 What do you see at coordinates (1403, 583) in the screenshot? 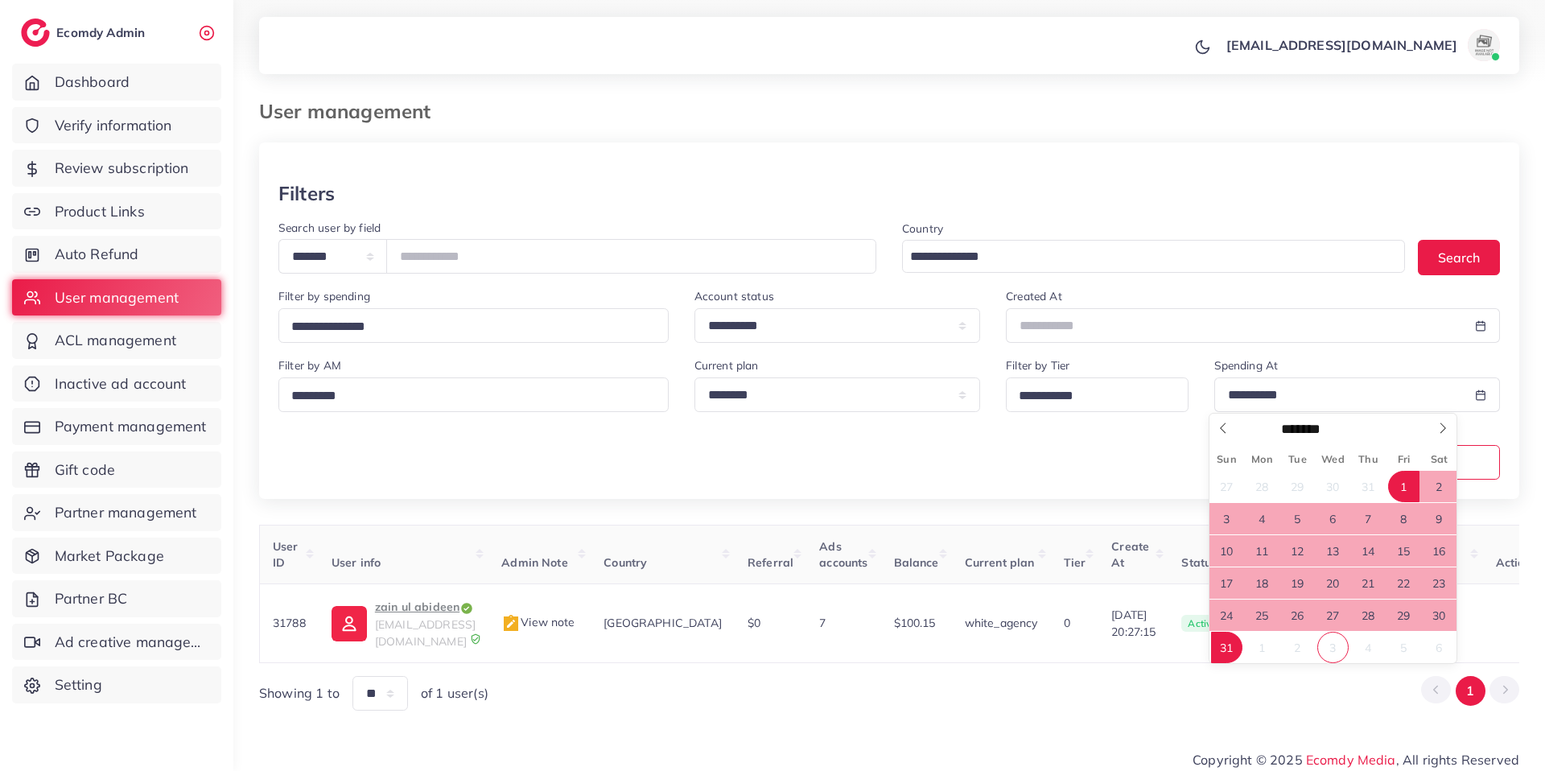
I see `span: August 22, 2025` at bounding box center [1403, 583].